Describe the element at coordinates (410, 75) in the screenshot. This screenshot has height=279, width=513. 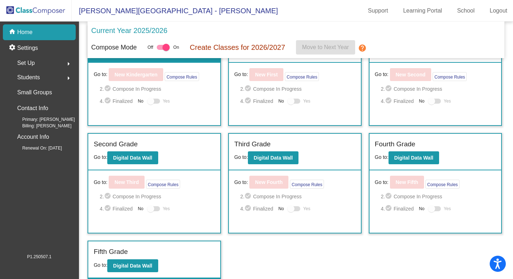
I see `b: New Second` at that location.